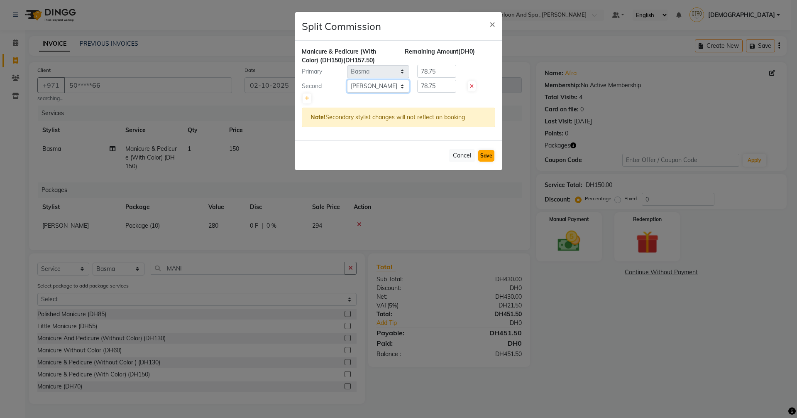 Image resolution: width=797 pixels, height=418 pixels. What do you see at coordinates (341, 26) in the screenshot?
I see `h4: Split Commission` at bounding box center [341, 26].